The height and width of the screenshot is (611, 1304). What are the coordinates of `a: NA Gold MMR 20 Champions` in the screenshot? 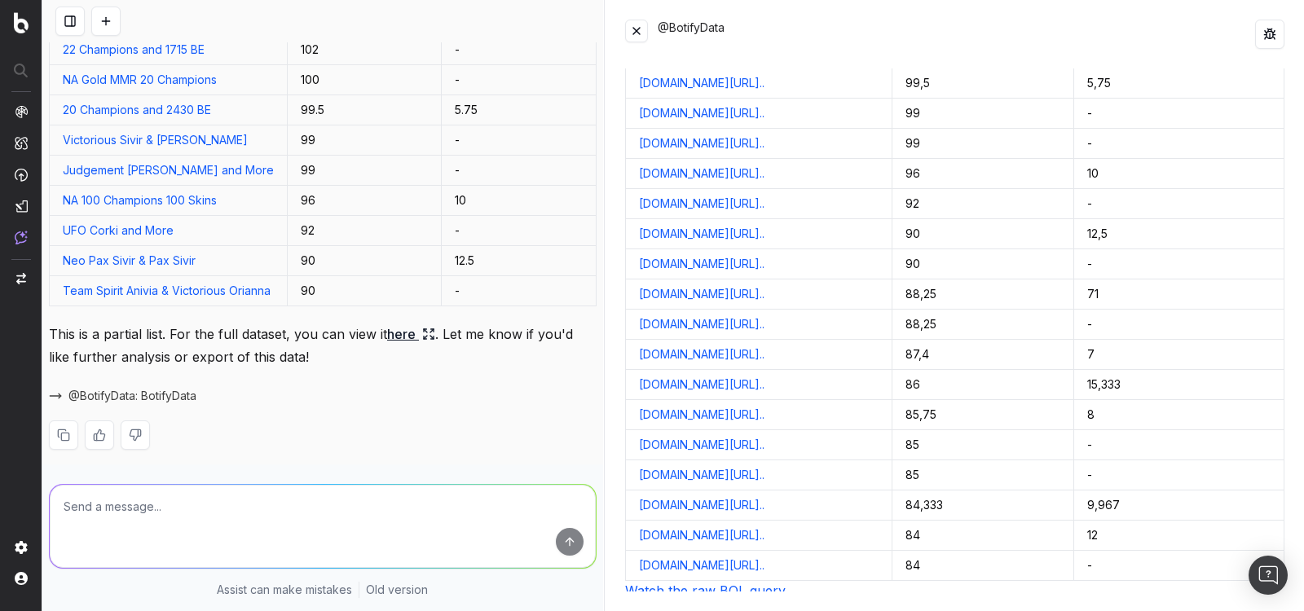 It's located at (139, 79).